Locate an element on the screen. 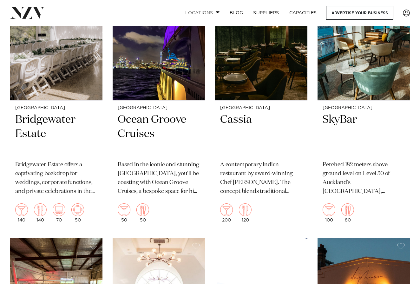  div: 80 is located at coordinates (348, 213).